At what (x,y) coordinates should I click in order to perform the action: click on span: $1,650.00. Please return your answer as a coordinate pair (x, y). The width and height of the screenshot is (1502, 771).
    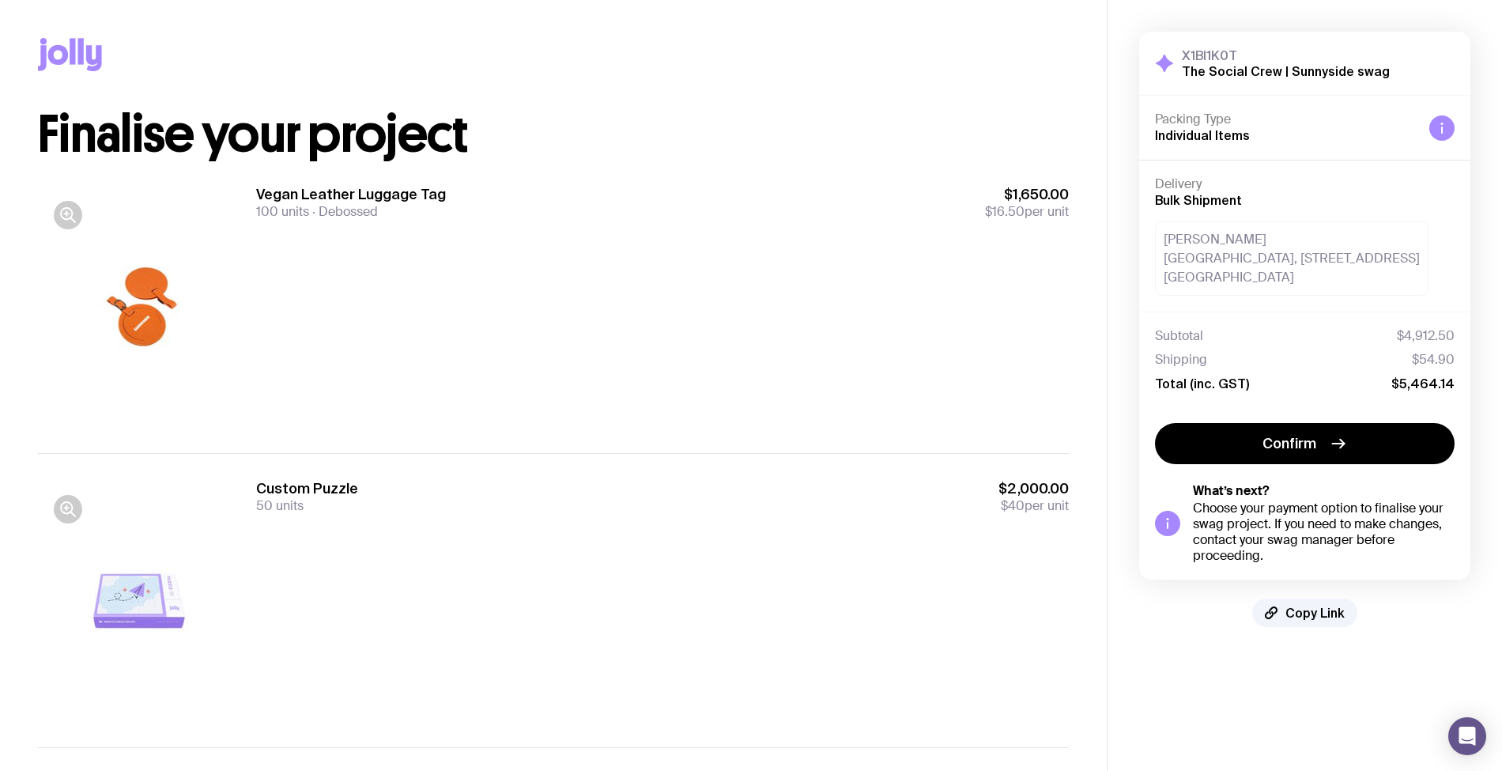
    Looking at the image, I should click on (1027, 194).